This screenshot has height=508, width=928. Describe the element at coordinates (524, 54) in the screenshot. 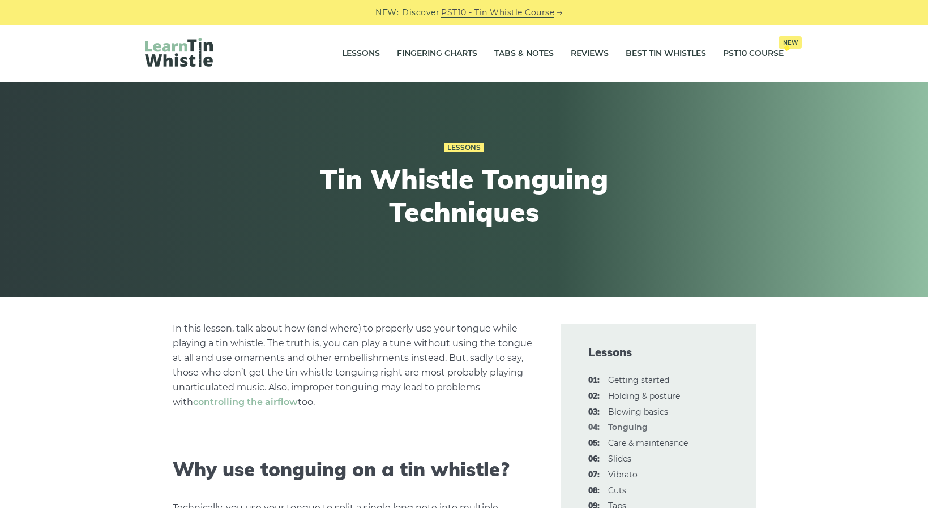

I see `a: Tabs & Notes` at that location.